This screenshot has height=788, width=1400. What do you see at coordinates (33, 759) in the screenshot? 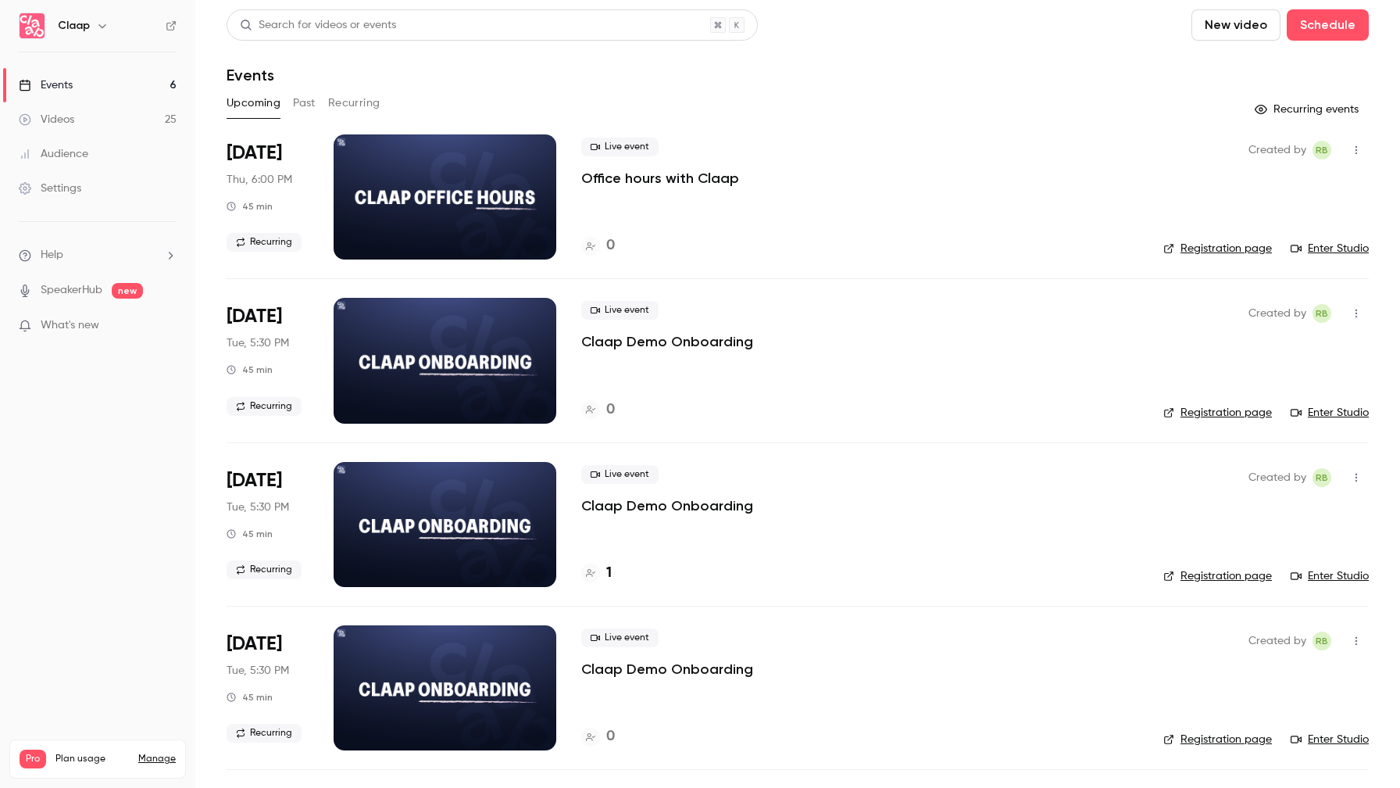
I see `span: Pro` at bounding box center [33, 759].